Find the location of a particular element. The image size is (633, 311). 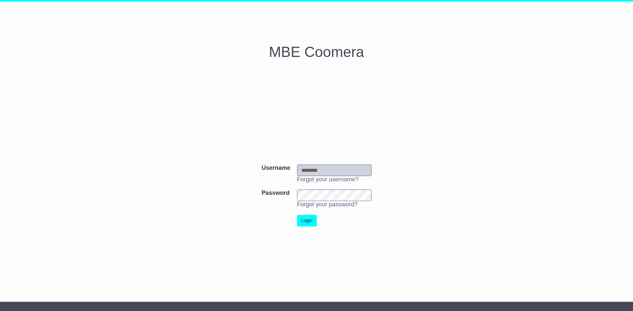

h1: MBE Coomera is located at coordinates (316, 52).